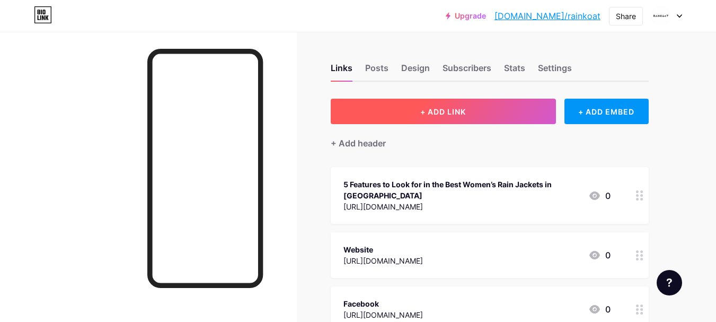 The image size is (716, 322). I want to click on div: Links, so click(341, 71).